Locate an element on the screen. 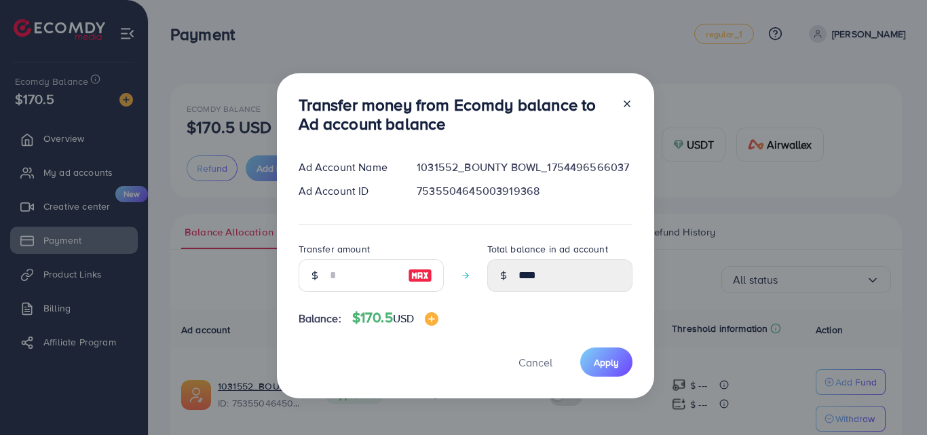 The image size is (927, 435). span: Apply is located at coordinates (606, 363).